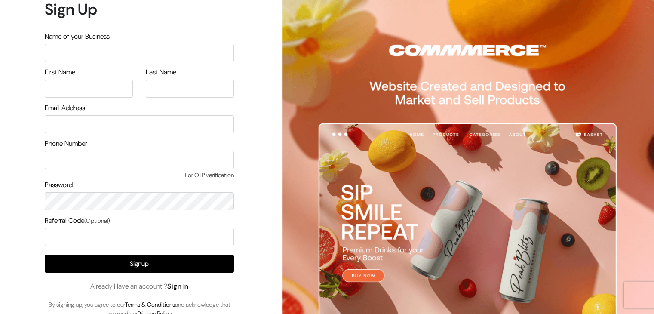  Describe the element at coordinates (77, 221) in the screenshot. I see `label: Referral Code` at that location.